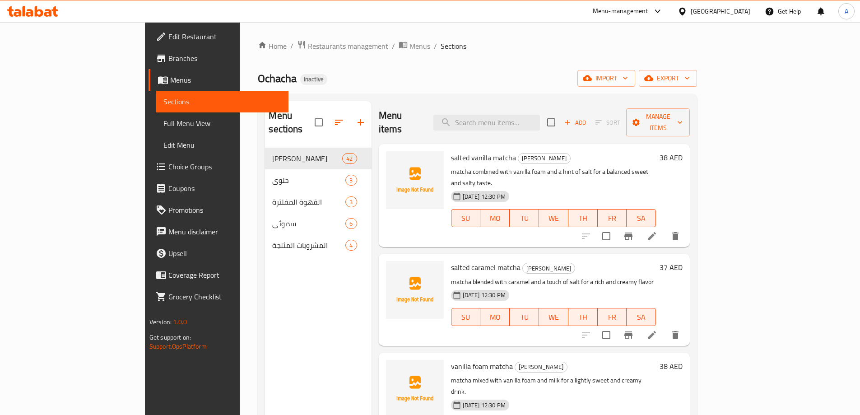 The image size is (860, 415). Describe the element at coordinates (314, 79) in the screenshot. I see `div: Inactive` at that location.